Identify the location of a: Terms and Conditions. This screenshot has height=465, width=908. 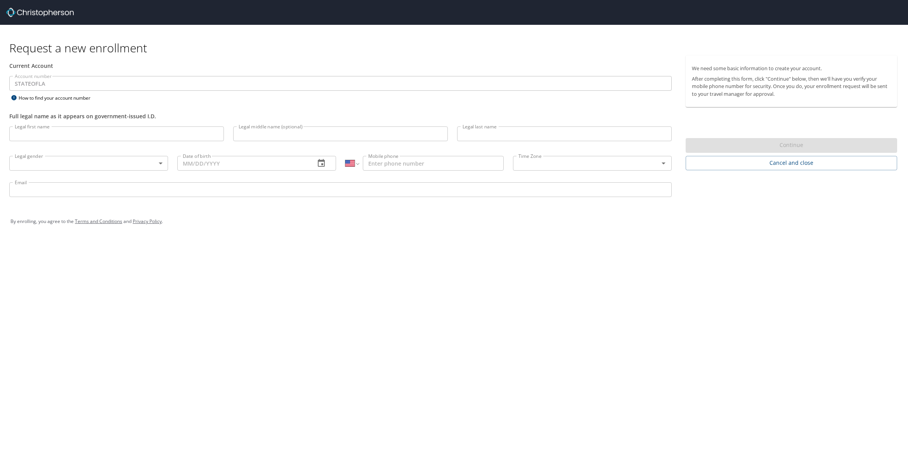
(99, 221).